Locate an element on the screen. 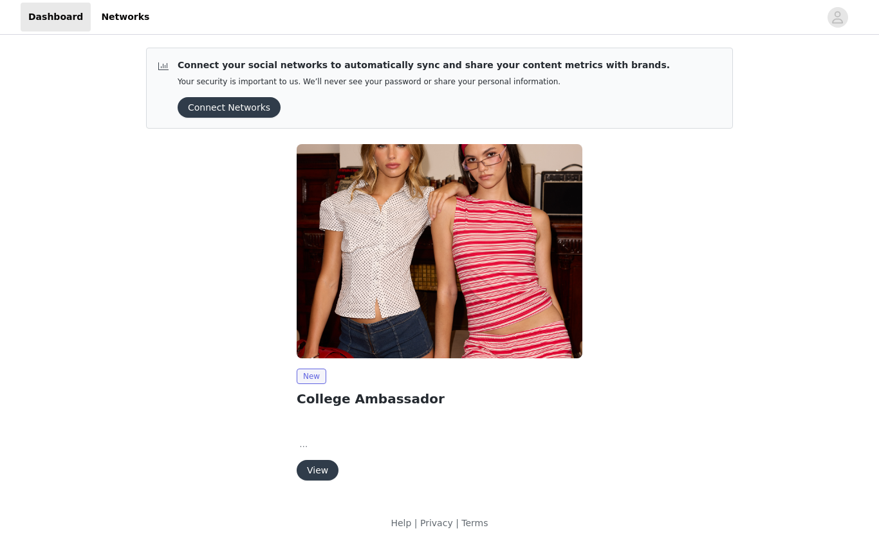  a: Networks is located at coordinates (125, 17).